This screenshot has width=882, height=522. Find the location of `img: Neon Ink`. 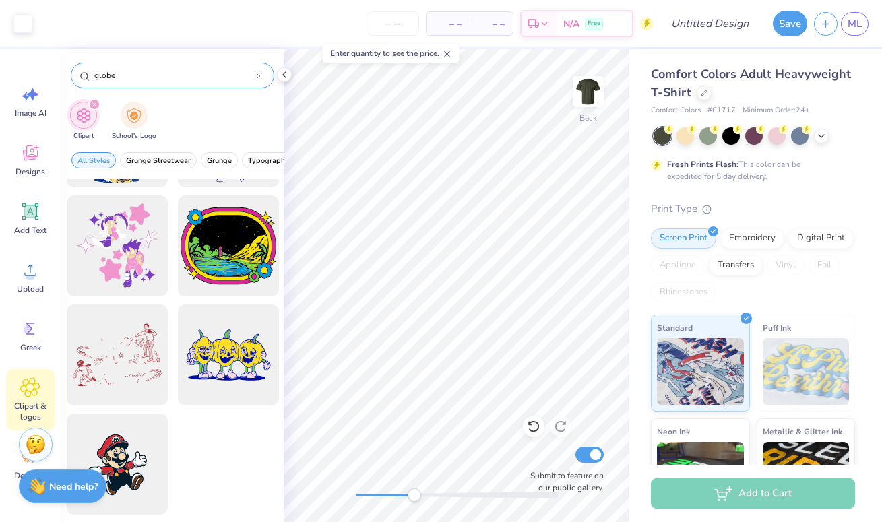

img: Neon Ink is located at coordinates (700, 476).